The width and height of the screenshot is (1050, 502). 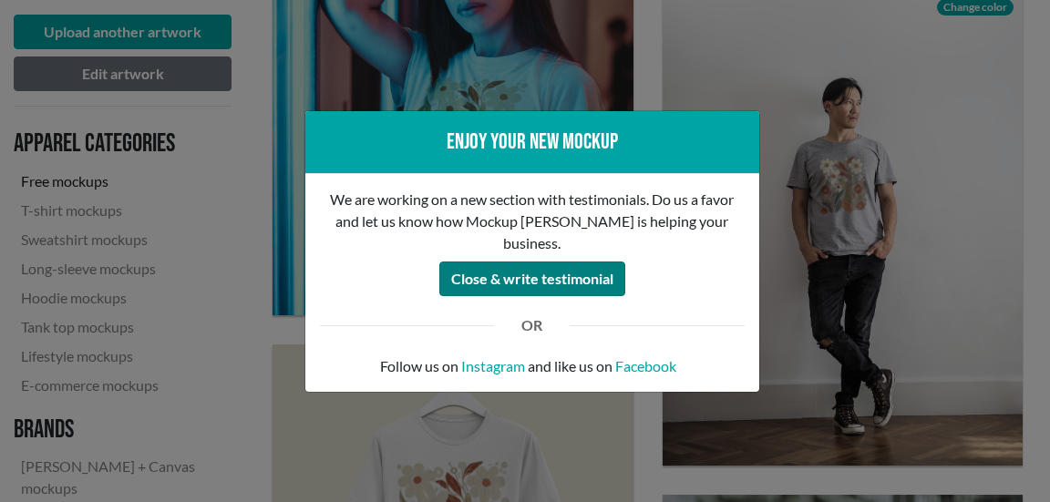 I want to click on div: OR, so click(x=531, y=325).